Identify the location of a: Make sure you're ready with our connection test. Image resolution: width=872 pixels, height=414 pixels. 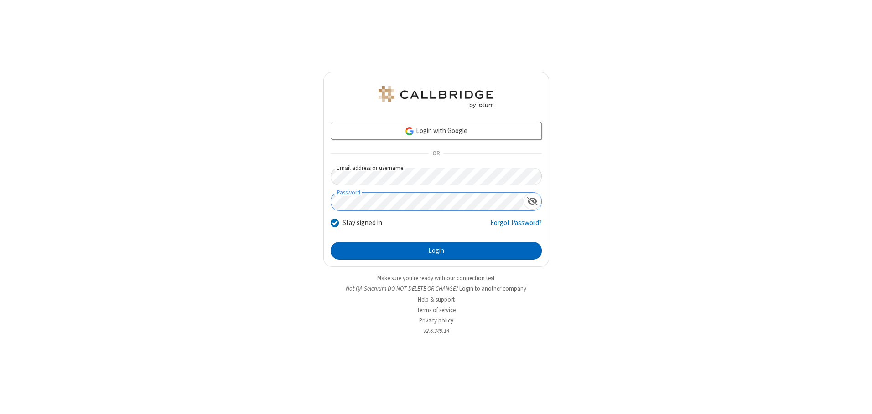
(436, 278).